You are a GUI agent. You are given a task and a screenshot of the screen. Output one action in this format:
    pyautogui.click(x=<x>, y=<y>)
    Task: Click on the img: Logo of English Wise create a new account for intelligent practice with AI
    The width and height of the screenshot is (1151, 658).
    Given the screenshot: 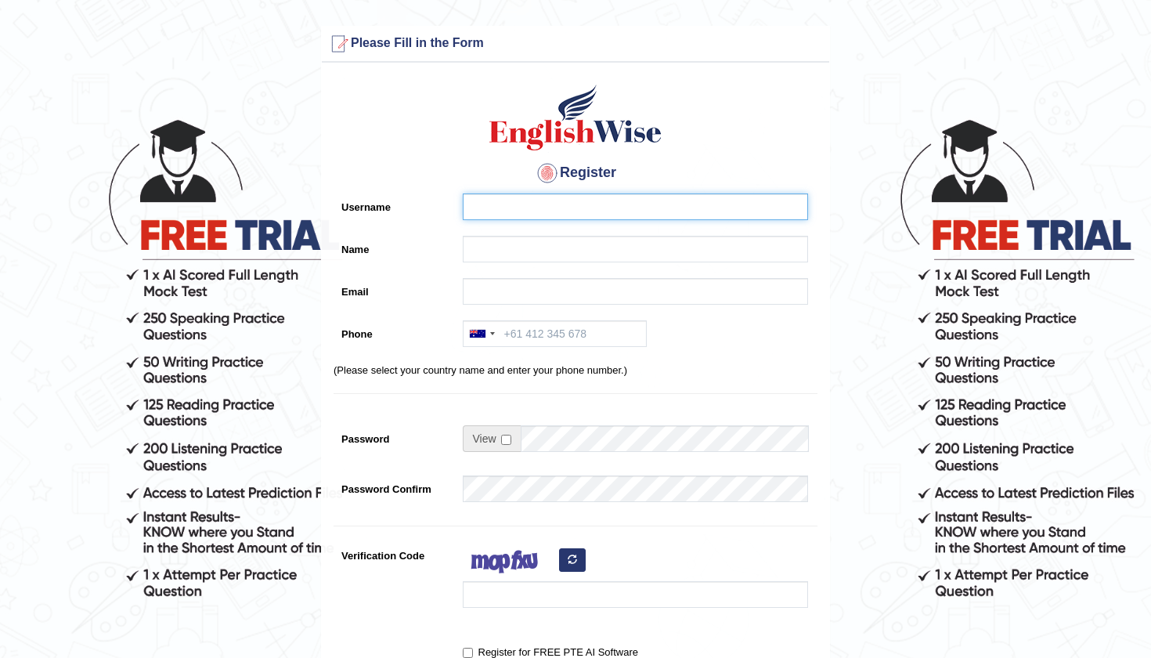 What is the action you would take?
    pyautogui.click(x=576, y=117)
    